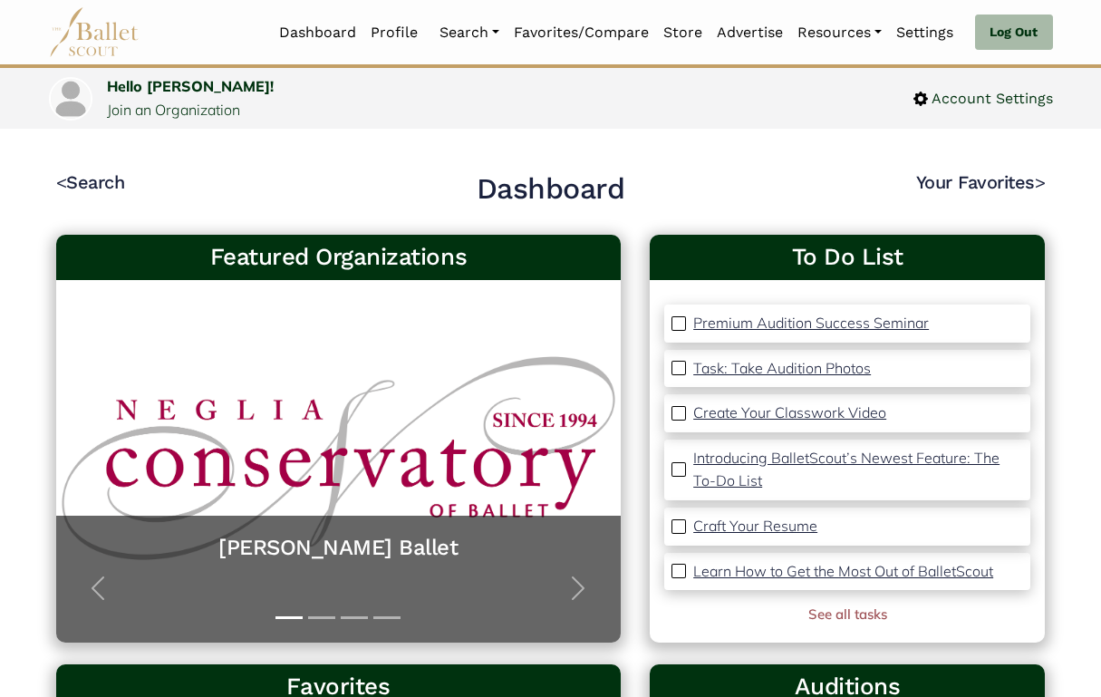 This screenshot has width=1101, height=697. What do you see at coordinates (354, 617) in the screenshot?
I see `button: Slide 3` at bounding box center [354, 617].